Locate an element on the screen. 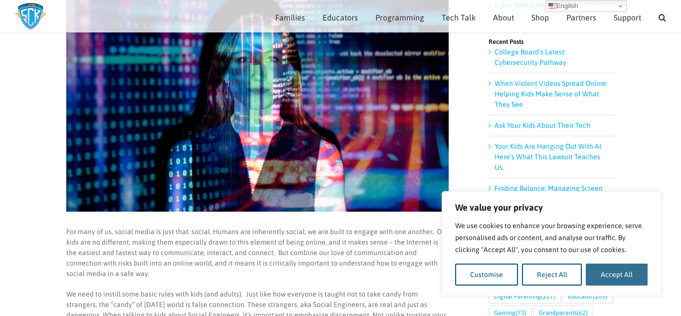  img: Savvy Cyber Kids Logo is located at coordinates (30, 16).